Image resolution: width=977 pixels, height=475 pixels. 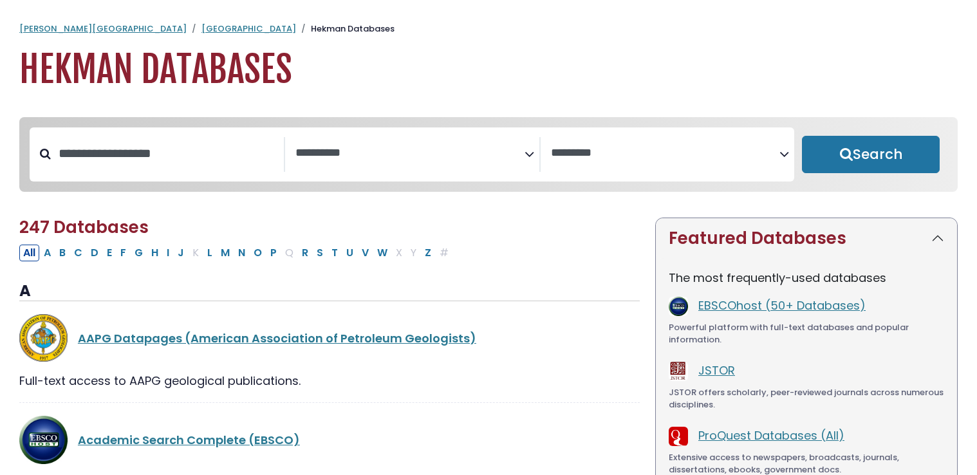 What do you see at coordinates (871, 154) in the screenshot?
I see `button: Submit for Search Results` at bounding box center [871, 154].